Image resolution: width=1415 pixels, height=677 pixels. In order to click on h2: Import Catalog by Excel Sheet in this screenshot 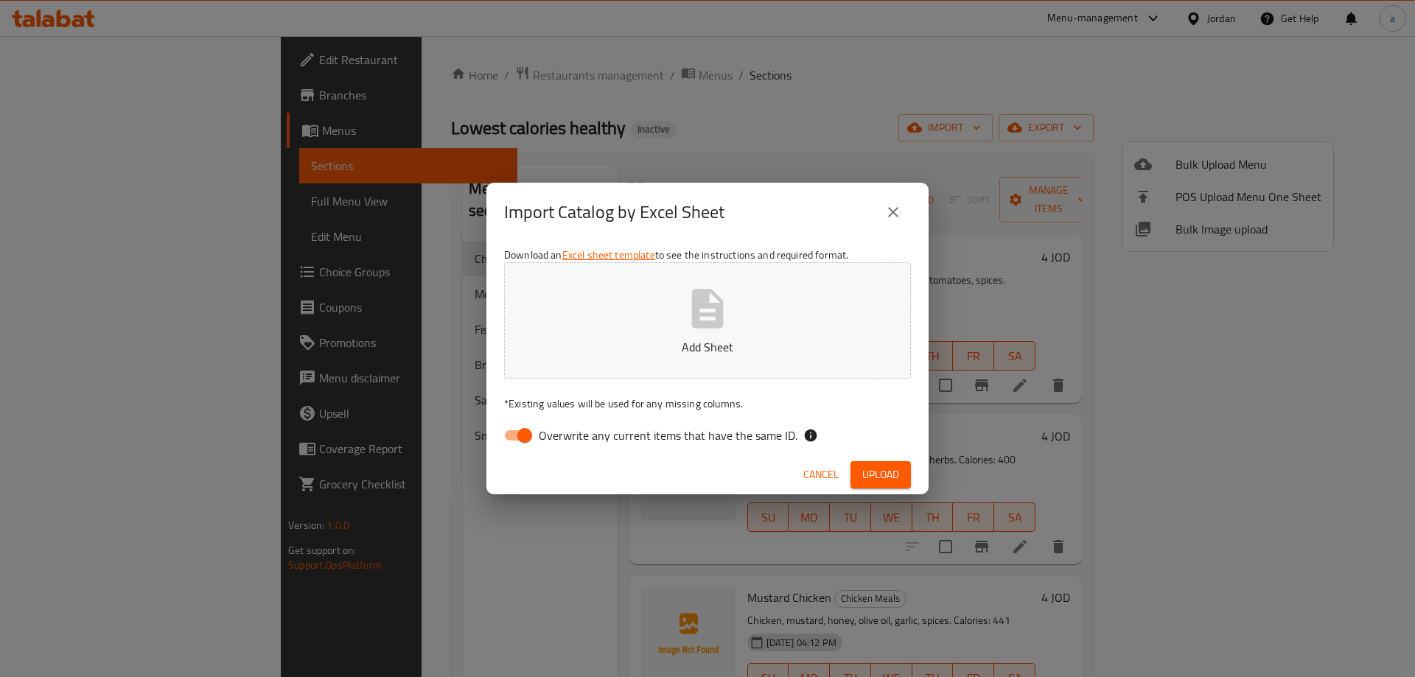, I will do `click(614, 212)`.